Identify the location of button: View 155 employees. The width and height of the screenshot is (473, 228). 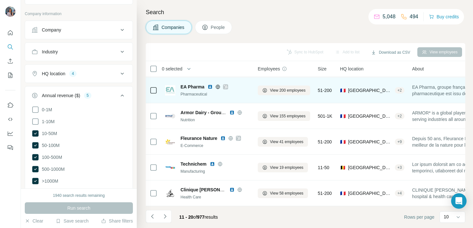
(284, 116).